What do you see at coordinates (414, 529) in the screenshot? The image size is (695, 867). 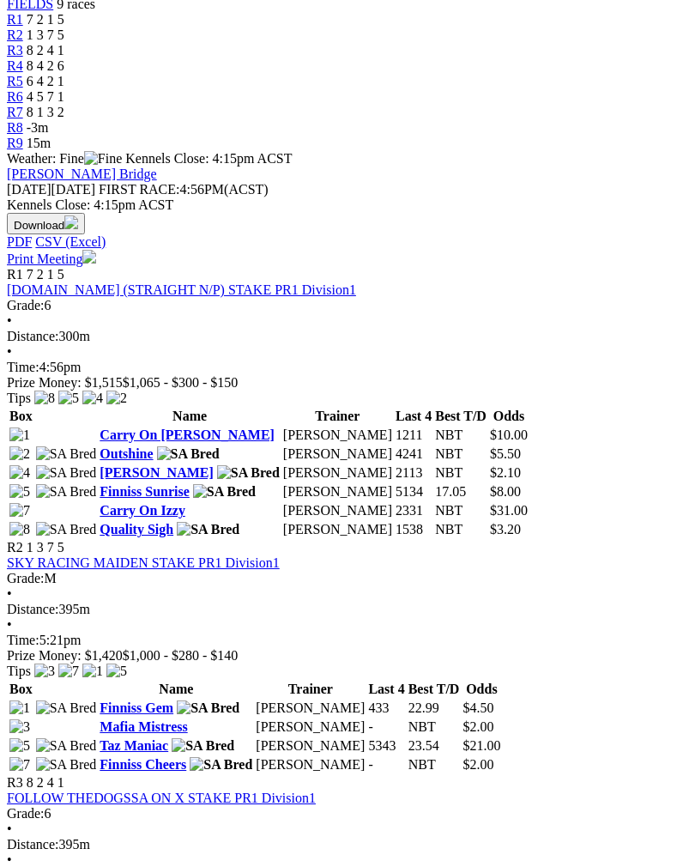 I see `td: 1538` at bounding box center [414, 529].